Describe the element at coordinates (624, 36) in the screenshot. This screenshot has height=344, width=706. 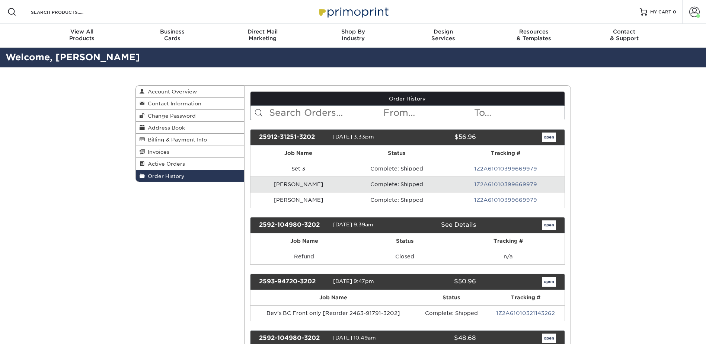
I see `a: Contact& Support` at that location.